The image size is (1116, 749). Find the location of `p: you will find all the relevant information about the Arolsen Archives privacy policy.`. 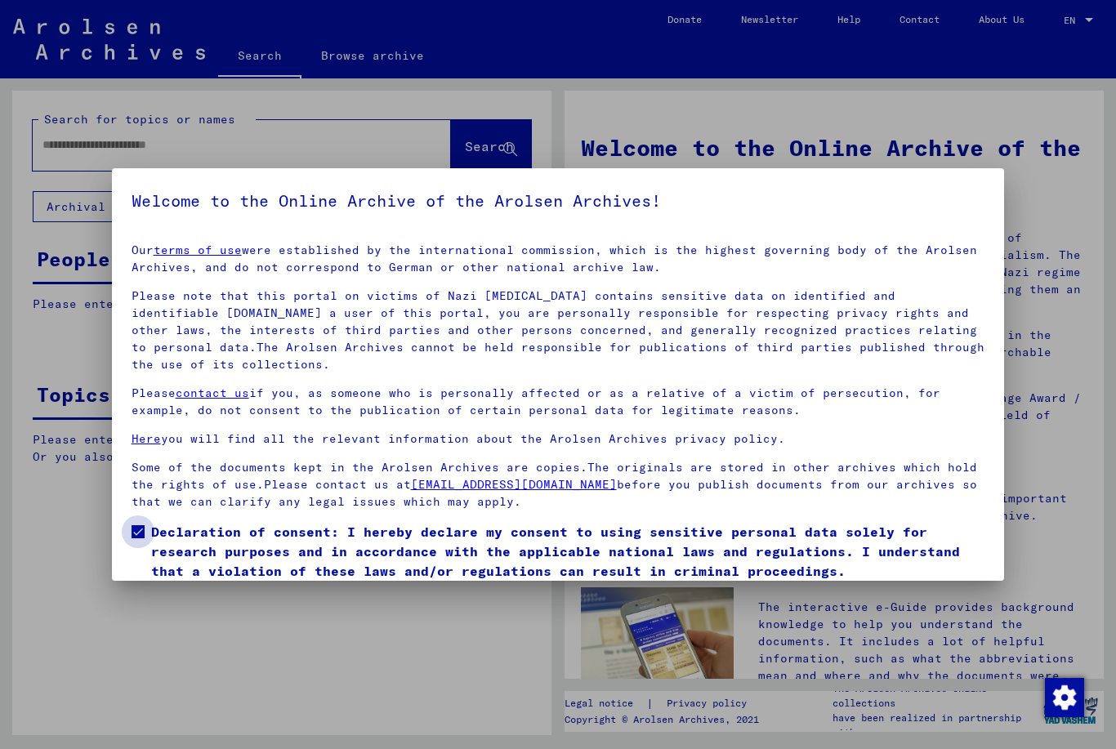

p: you will find all the relevant information about the Arolsen Archives privacy policy. is located at coordinates (558, 439).